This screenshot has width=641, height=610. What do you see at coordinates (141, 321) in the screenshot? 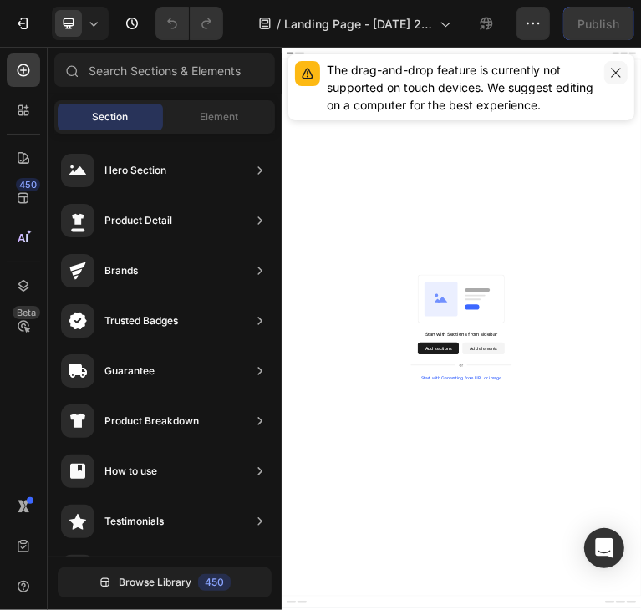
I see `div: Trusted Badges` at bounding box center [141, 321].